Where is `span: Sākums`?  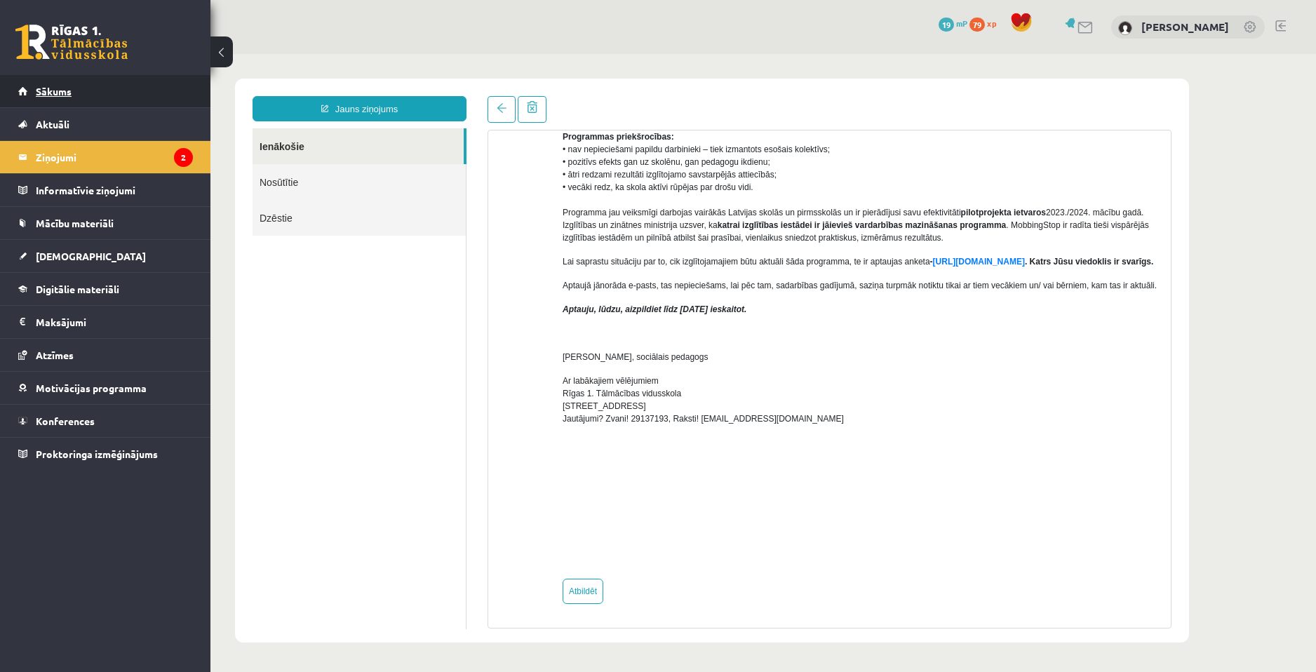
span: Sākums is located at coordinates (53, 91).